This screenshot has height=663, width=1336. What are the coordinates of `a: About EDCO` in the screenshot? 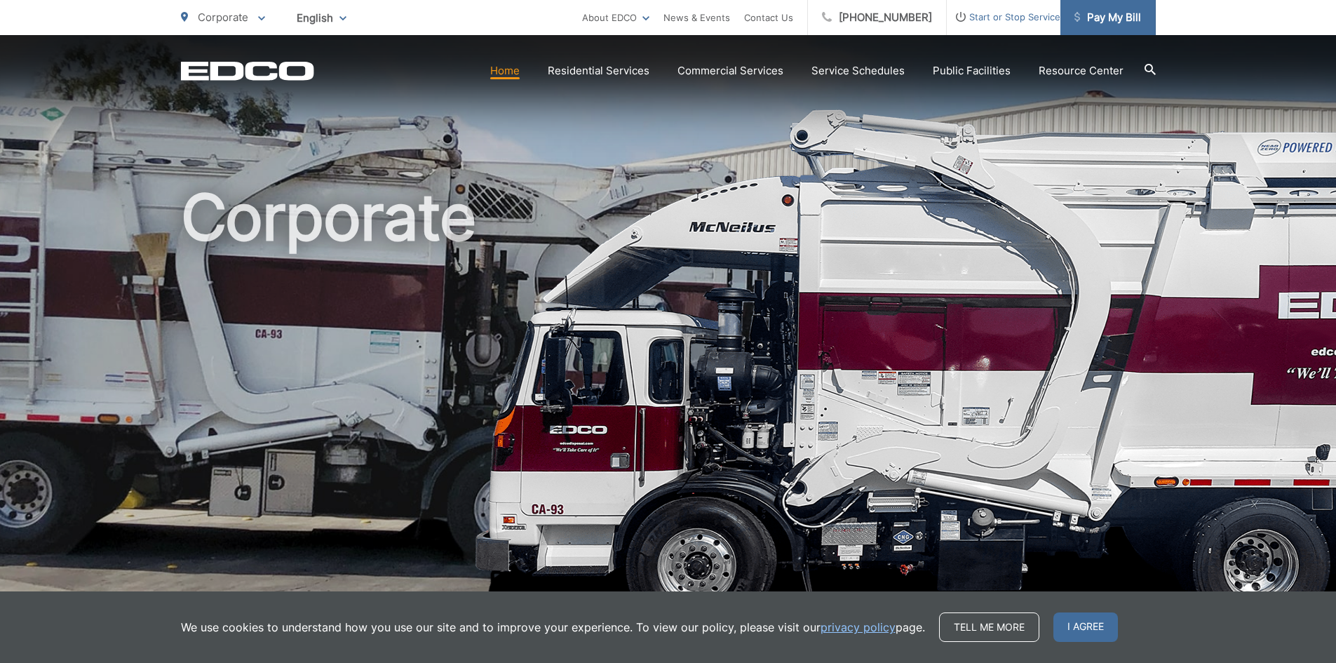 It's located at (616, 18).